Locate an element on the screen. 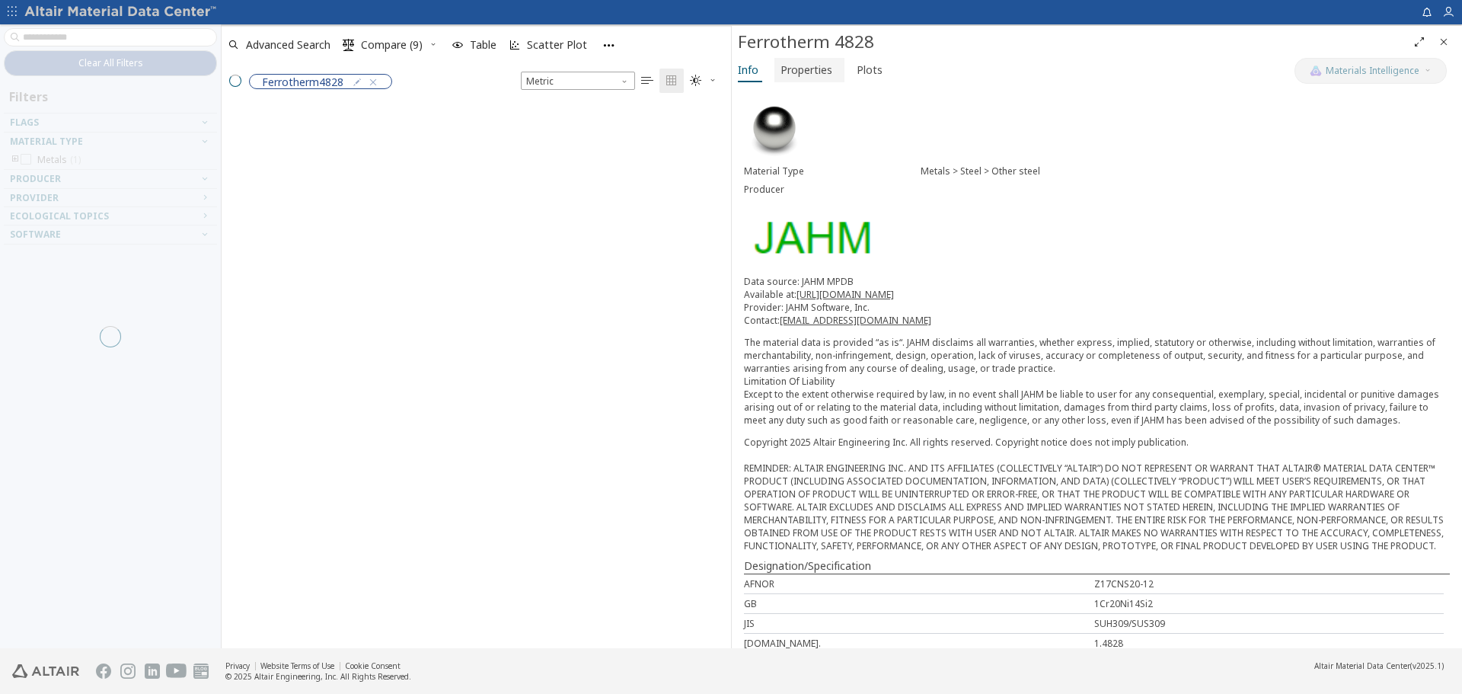 This screenshot has height=694, width=1462. span: Plots is located at coordinates (870, 70).